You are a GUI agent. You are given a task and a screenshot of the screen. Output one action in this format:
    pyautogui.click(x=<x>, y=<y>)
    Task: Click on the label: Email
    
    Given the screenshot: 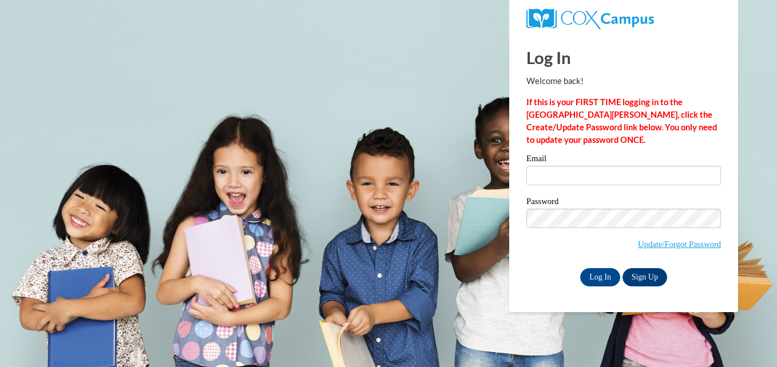 What is the action you would take?
    pyautogui.click(x=624, y=160)
    